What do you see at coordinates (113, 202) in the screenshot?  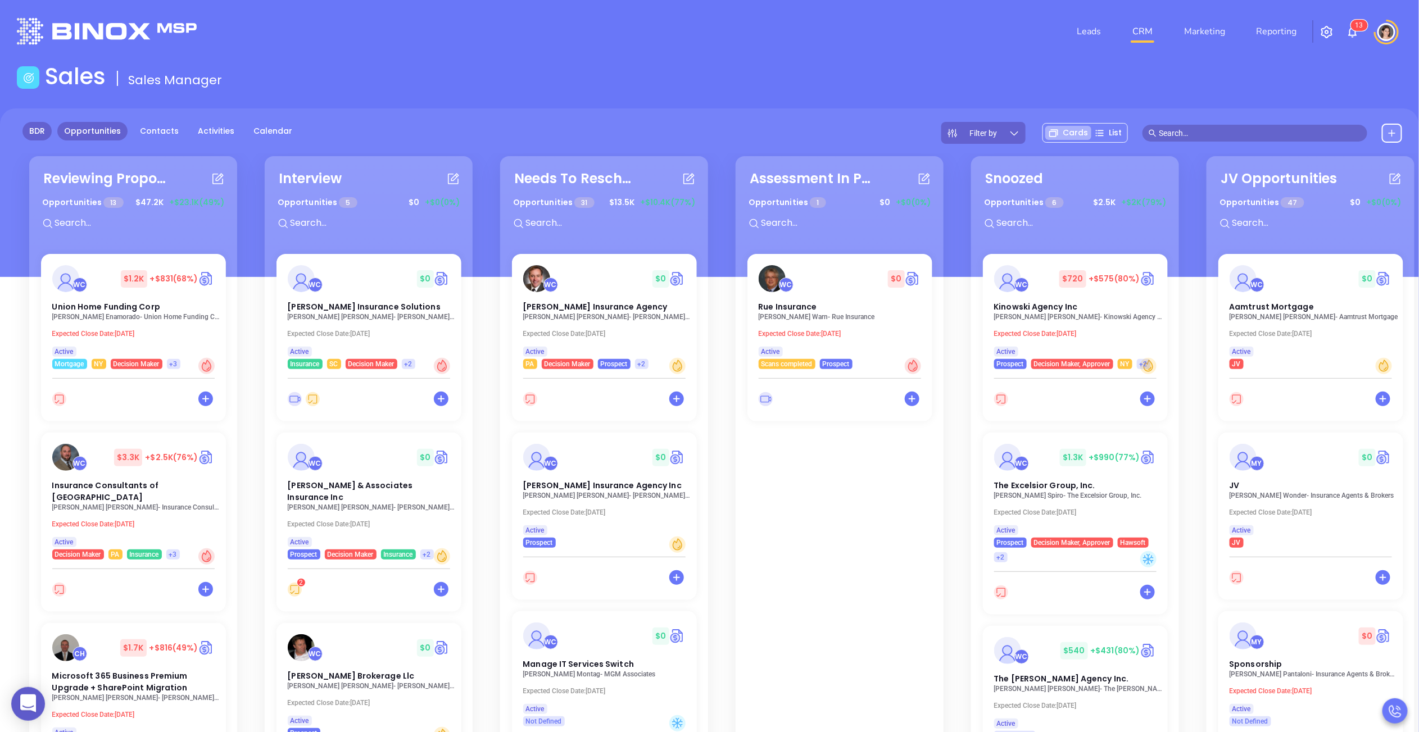 I see `span: 13` at bounding box center [113, 202].